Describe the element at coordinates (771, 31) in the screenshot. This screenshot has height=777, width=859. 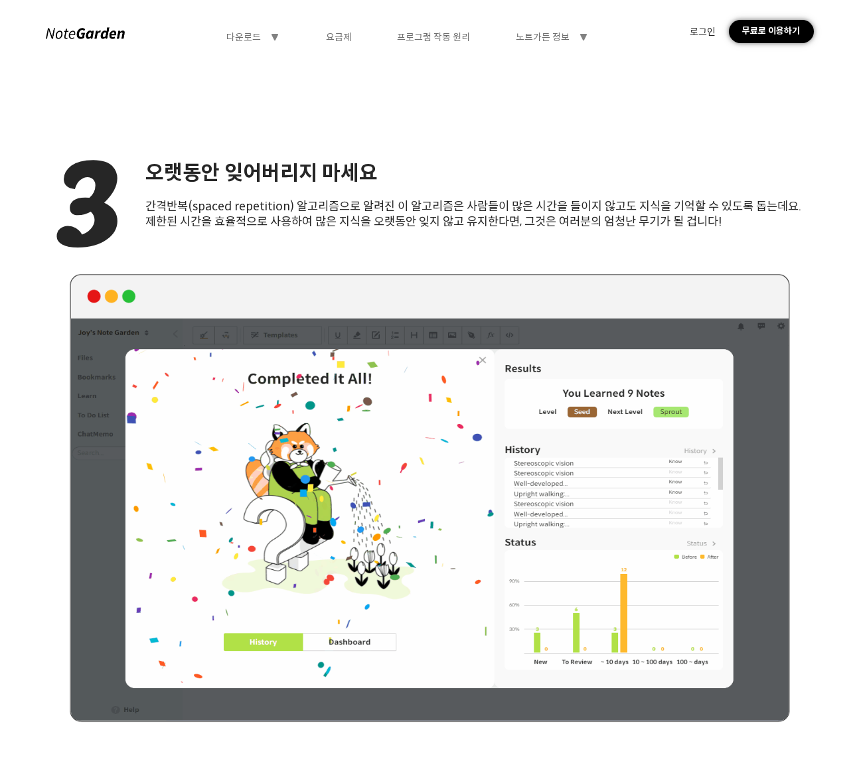
I see `div: 무료로 이용하기` at that location.